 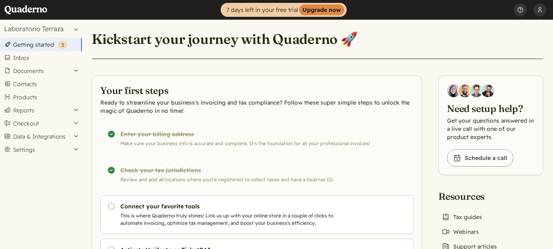 I want to click on h2: Resources, so click(x=470, y=196).